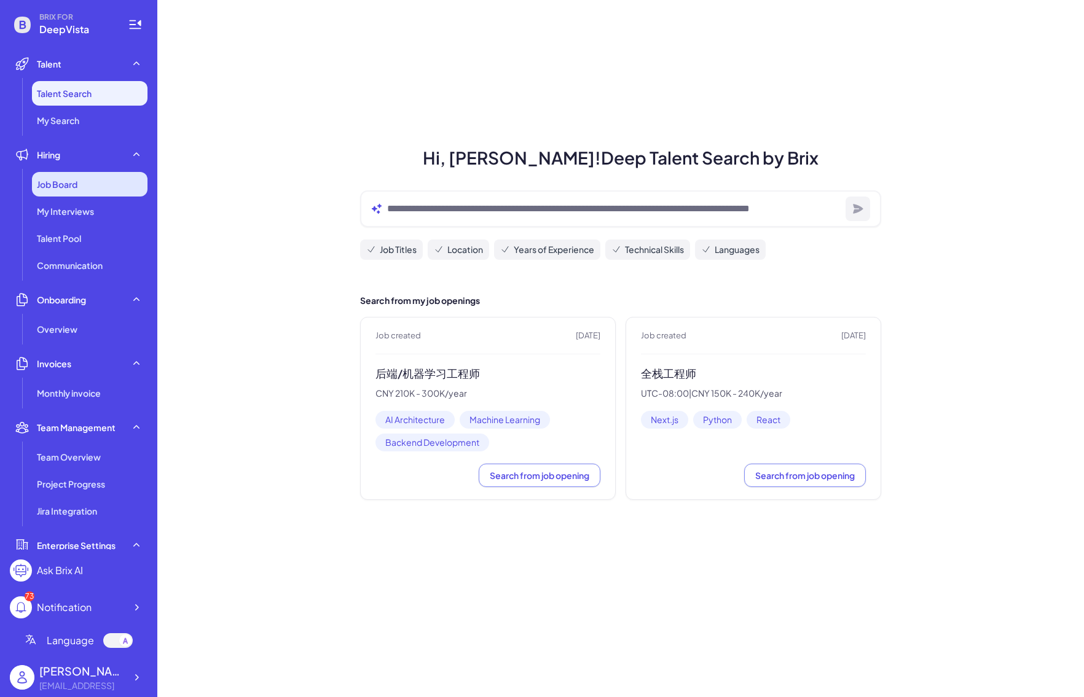 The image size is (1084, 697). Describe the element at coordinates (49, 64) in the screenshot. I see `span: Talent` at that location.